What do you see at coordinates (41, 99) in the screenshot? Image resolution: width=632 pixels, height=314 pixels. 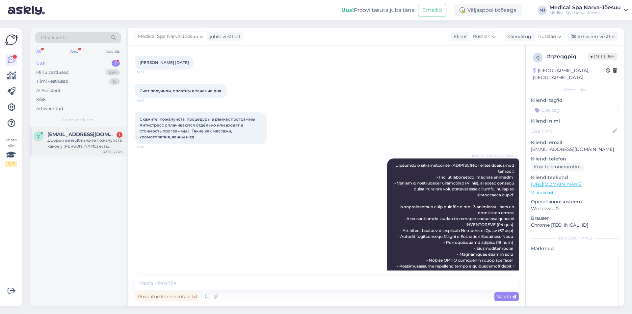 I see `div: Kõik` at bounding box center [41, 99].